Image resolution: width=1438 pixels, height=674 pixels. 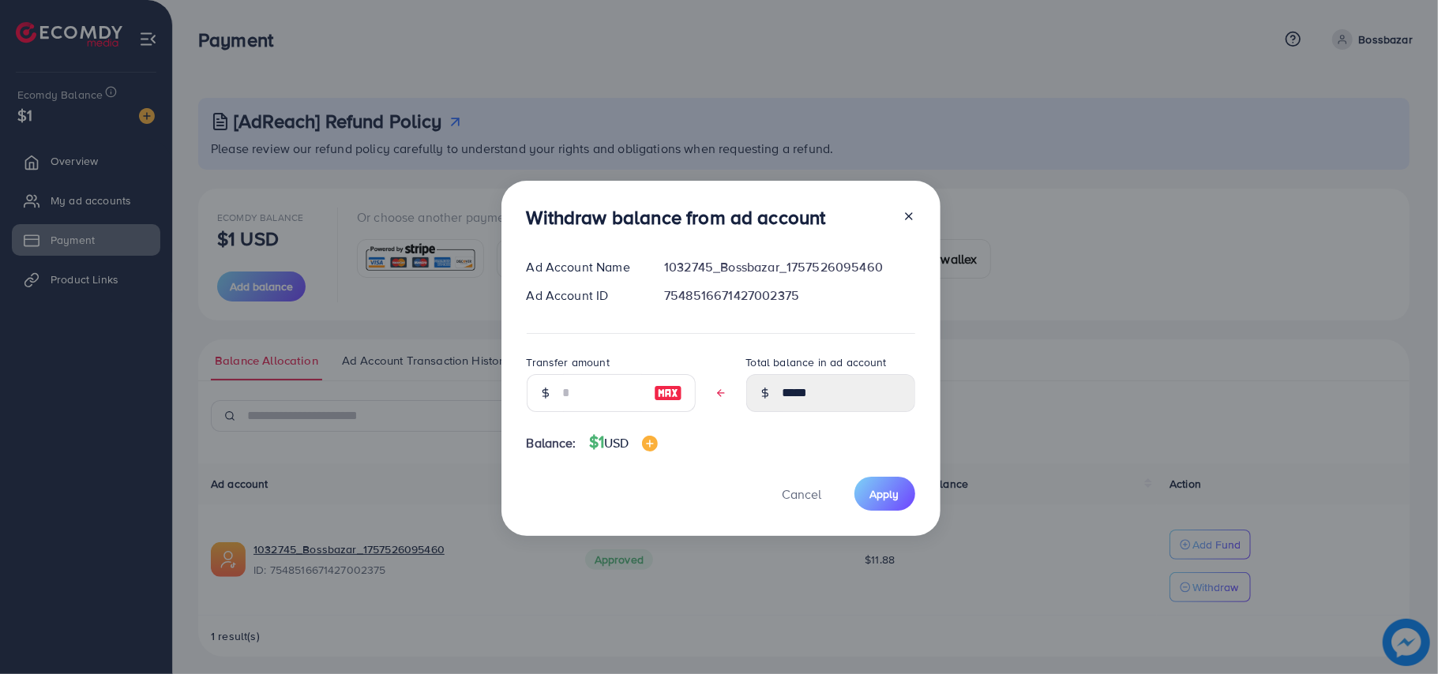 I want to click on label: Transfer amount, so click(x=568, y=362).